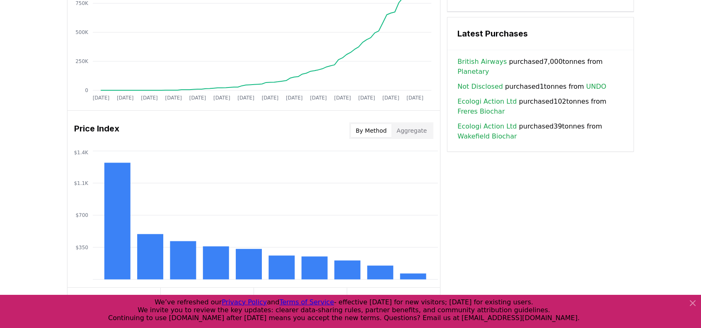  What do you see at coordinates (81, 183) in the screenshot?
I see `tspan: $1.1K` at bounding box center [81, 183].